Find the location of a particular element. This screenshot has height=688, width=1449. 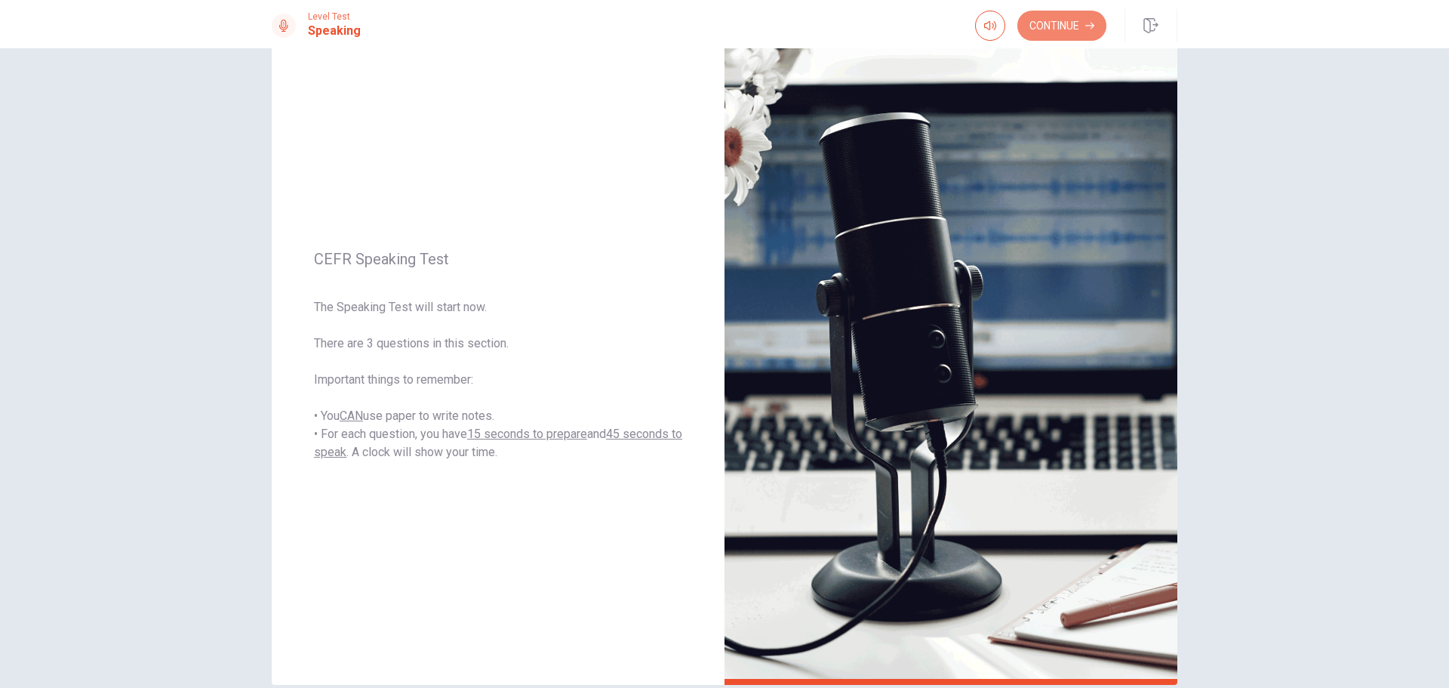

span: The Speaking Test will start now. There are 3 questions in this section. Important things to reme... is located at coordinates (498, 380).